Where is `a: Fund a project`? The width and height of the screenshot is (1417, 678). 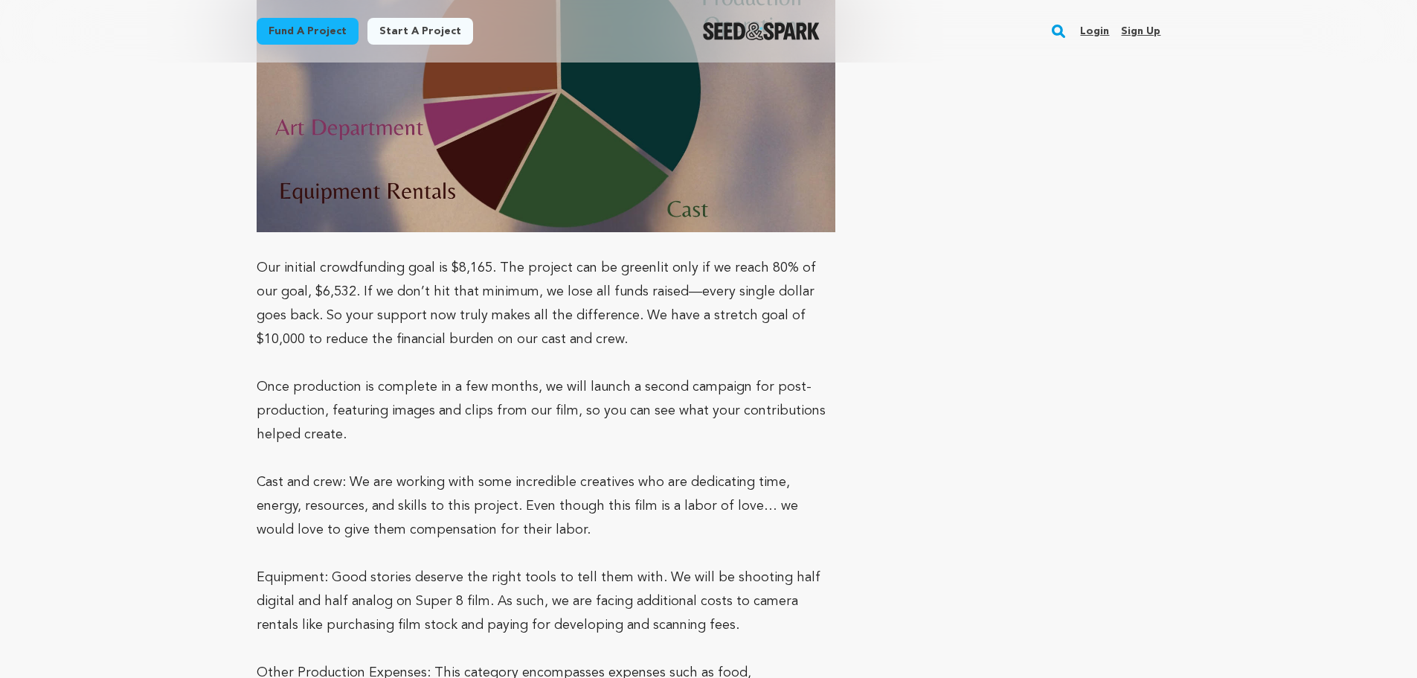
a: Fund a project is located at coordinates (307, 31).